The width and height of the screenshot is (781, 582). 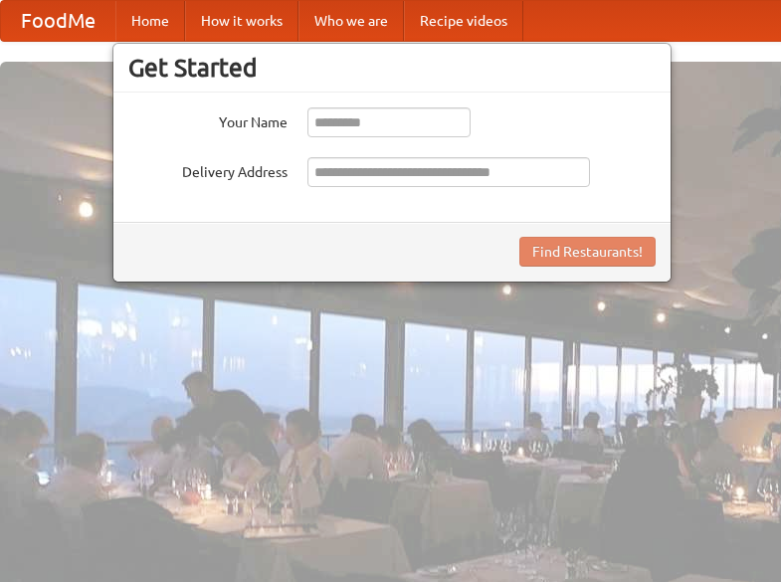 I want to click on a: Home, so click(x=150, y=21).